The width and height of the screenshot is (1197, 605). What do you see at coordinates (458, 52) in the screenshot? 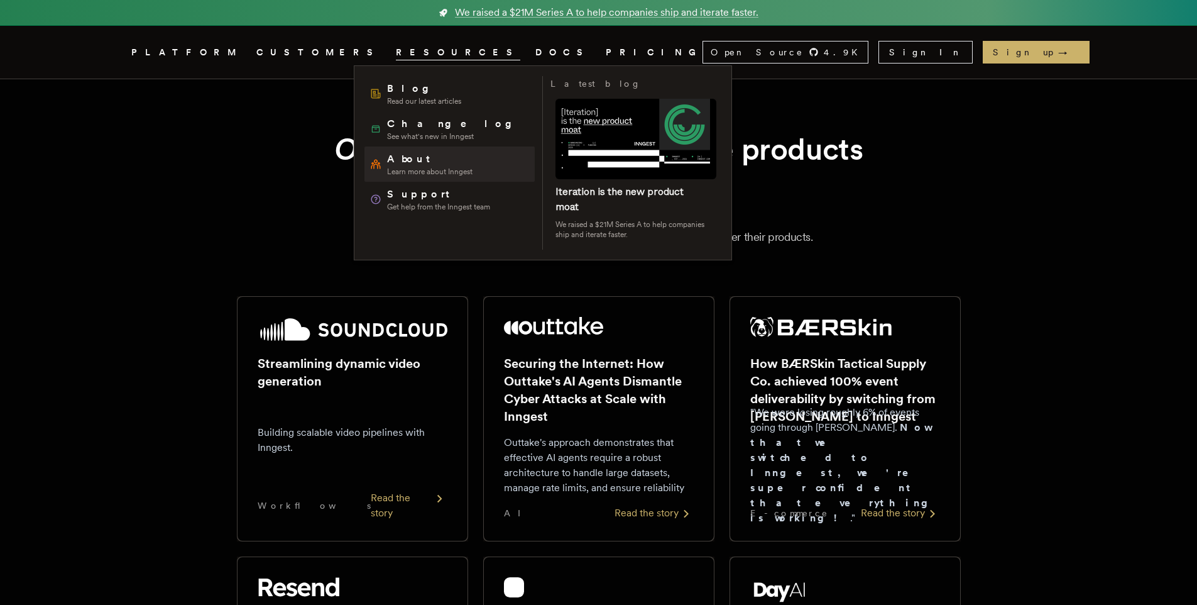
I see `button: RESOURCES` at bounding box center [458, 52].